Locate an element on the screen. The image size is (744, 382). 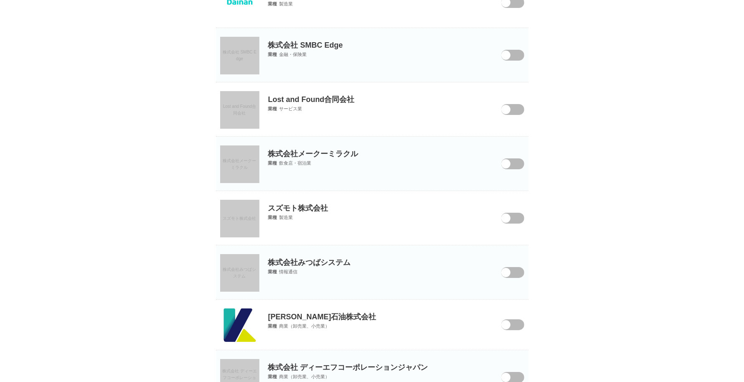
a: 株式会社メークーミラクル is located at coordinates (240, 164).